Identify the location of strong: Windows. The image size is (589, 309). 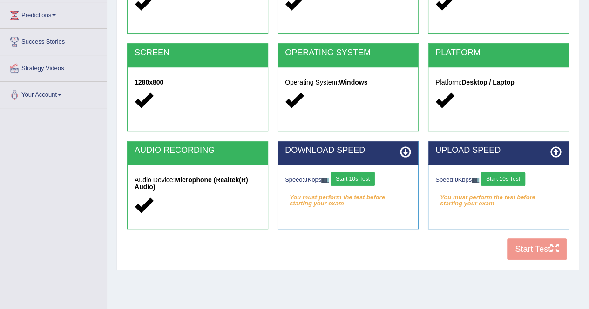
(353, 82).